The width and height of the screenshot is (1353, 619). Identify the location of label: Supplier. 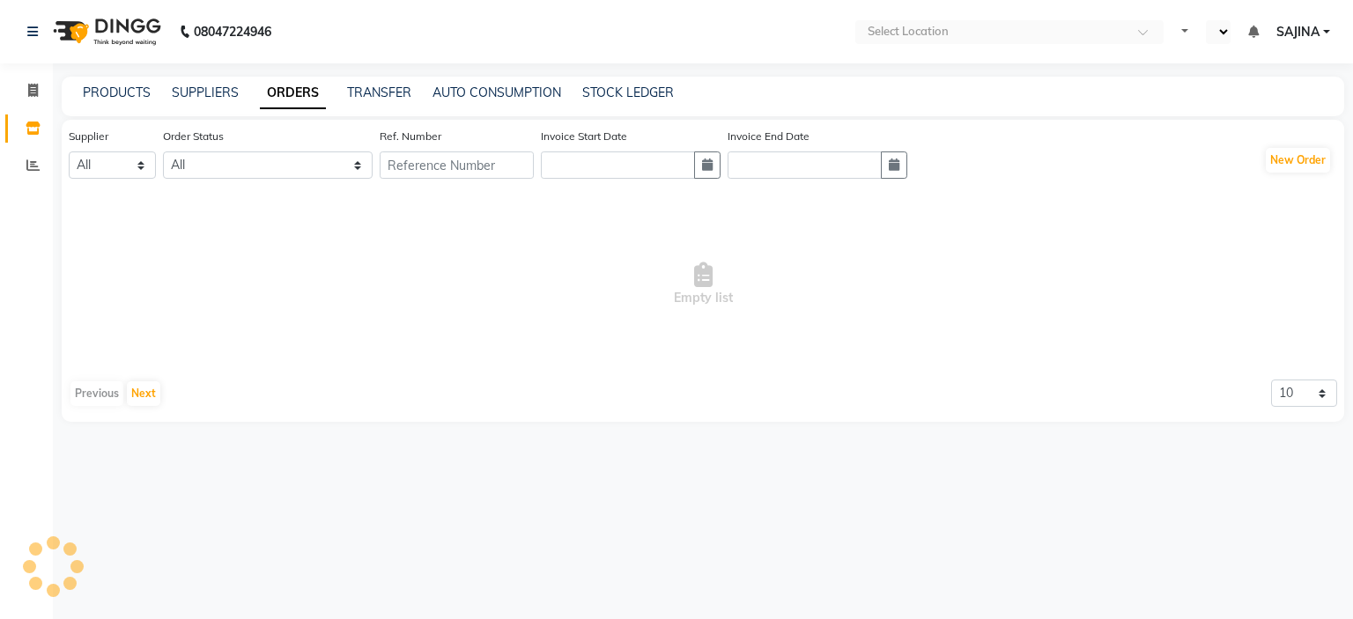
(88, 137).